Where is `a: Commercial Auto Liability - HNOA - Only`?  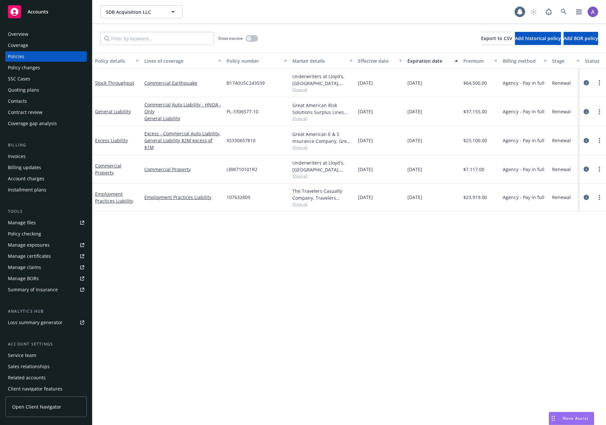 a: Commercial Auto Liability - HNOA - Only is located at coordinates (183, 108).